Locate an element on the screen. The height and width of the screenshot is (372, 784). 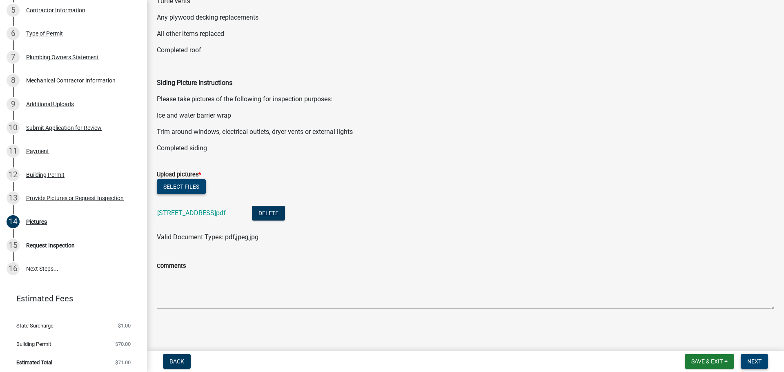
p: Ice and water barrier wrap is located at coordinates (465, 116).